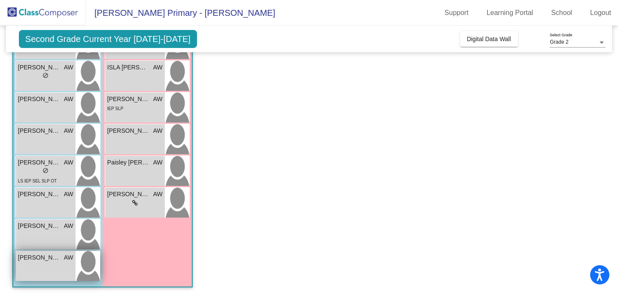 Image resolution: width=618 pixels, height=293 pixels. Describe the element at coordinates (115, 109) in the screenshot. I see `span: IEP SLP` at that location.